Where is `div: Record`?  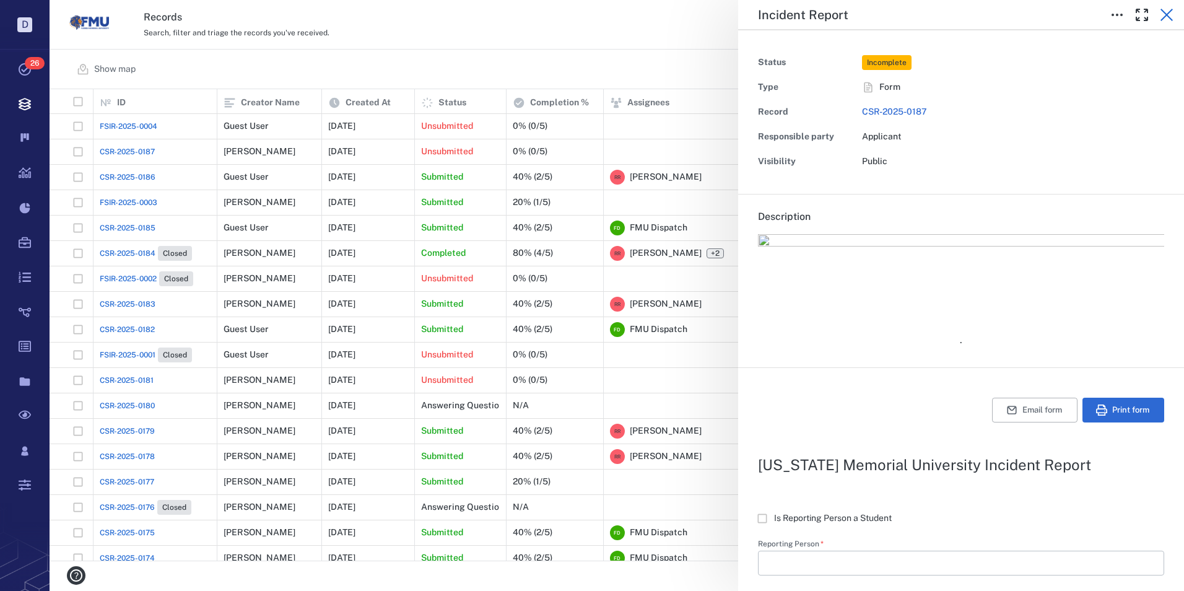 div: Record is located at coordinates (807, 112).